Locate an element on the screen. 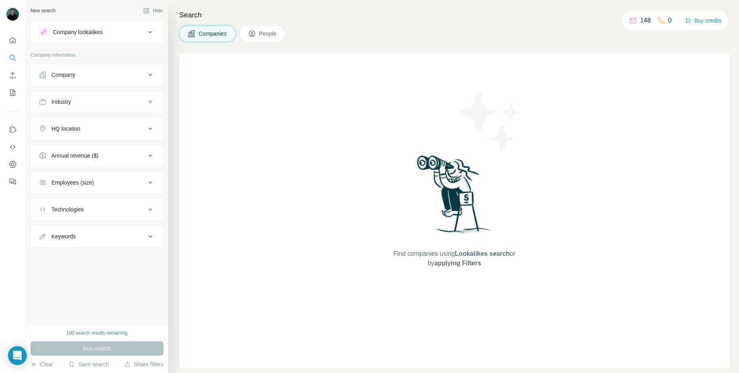 The image size is (739, 373). button: Buy credits is located at coordinates (703, 21).